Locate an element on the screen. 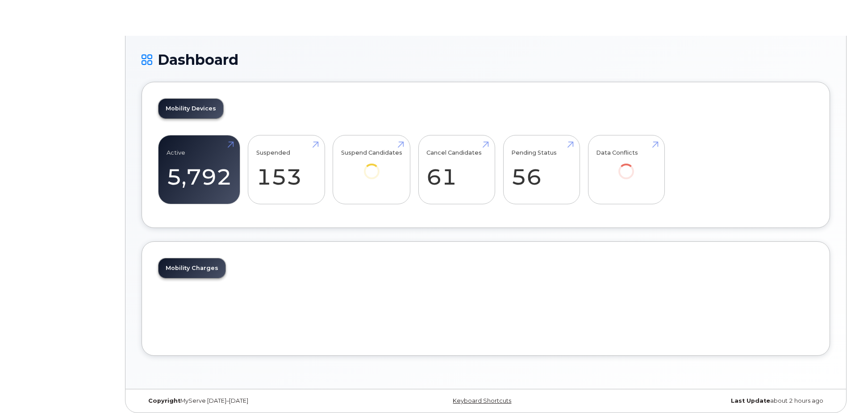  div: about 2 hours ago is located at coordinates (716, 401).